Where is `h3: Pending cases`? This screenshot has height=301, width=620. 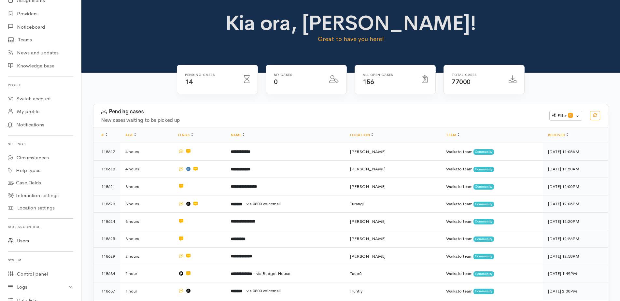
h3: Pending cases is located at coordinates (322, 112).